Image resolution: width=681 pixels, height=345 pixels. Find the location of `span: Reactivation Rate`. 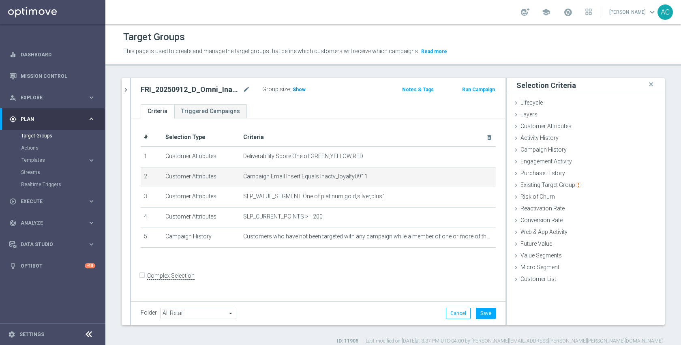

span: Reactivation Rate is located at coordinates (542, 208).